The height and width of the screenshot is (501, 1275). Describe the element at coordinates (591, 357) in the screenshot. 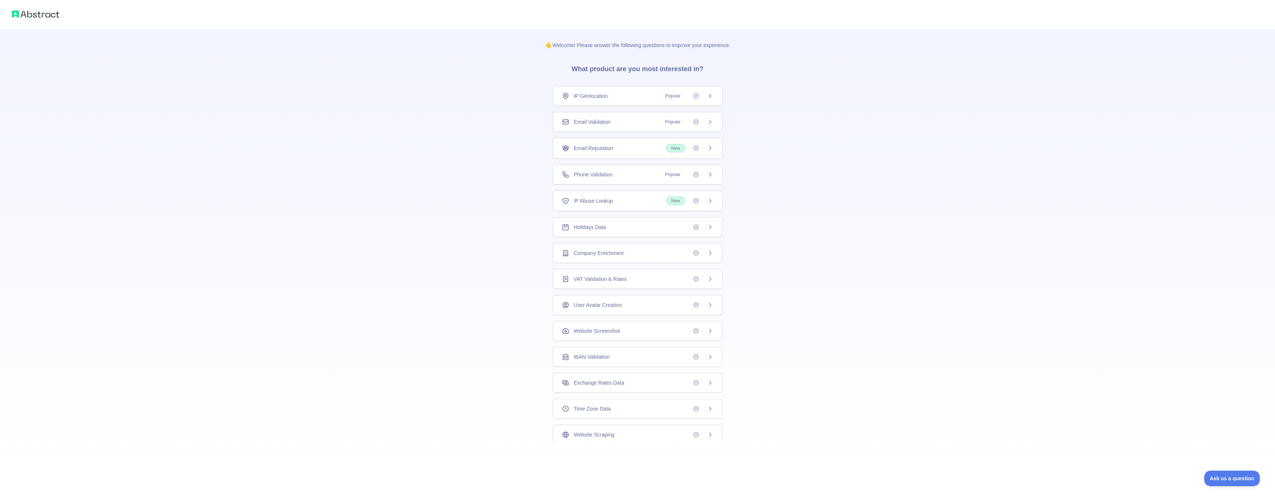

I see `span: IBAN Validation` at that location.